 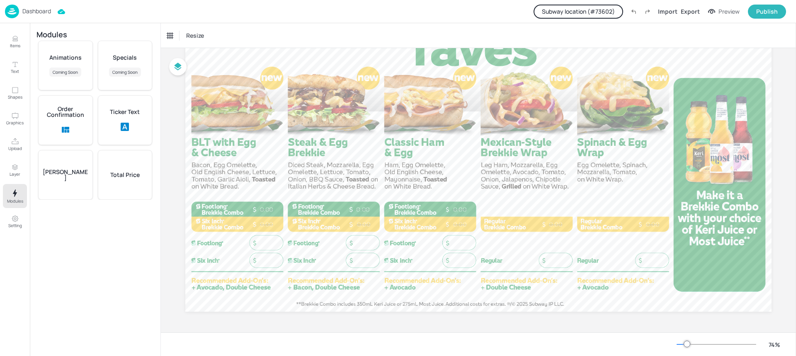 What do you see at coordinates (767, 12) in the screenshot?
I see `div: Publish` at bounding box center [767, 12].